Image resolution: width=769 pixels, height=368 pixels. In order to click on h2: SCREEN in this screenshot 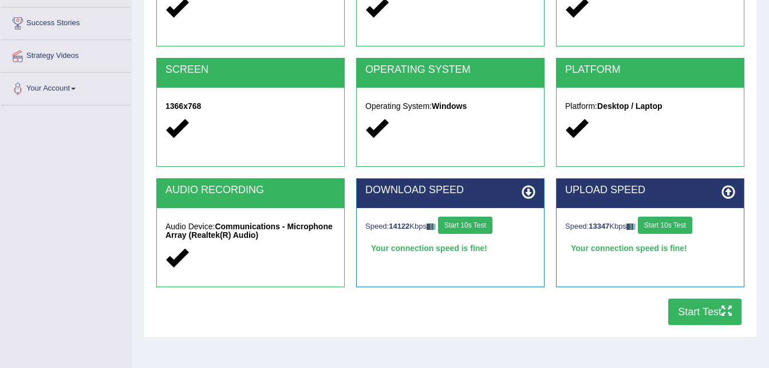, I will do `click(250, 70)`.